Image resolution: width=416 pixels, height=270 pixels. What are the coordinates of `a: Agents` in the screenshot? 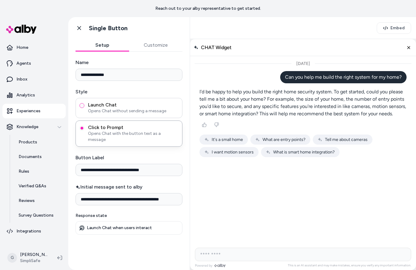 It's located at (34, 63).